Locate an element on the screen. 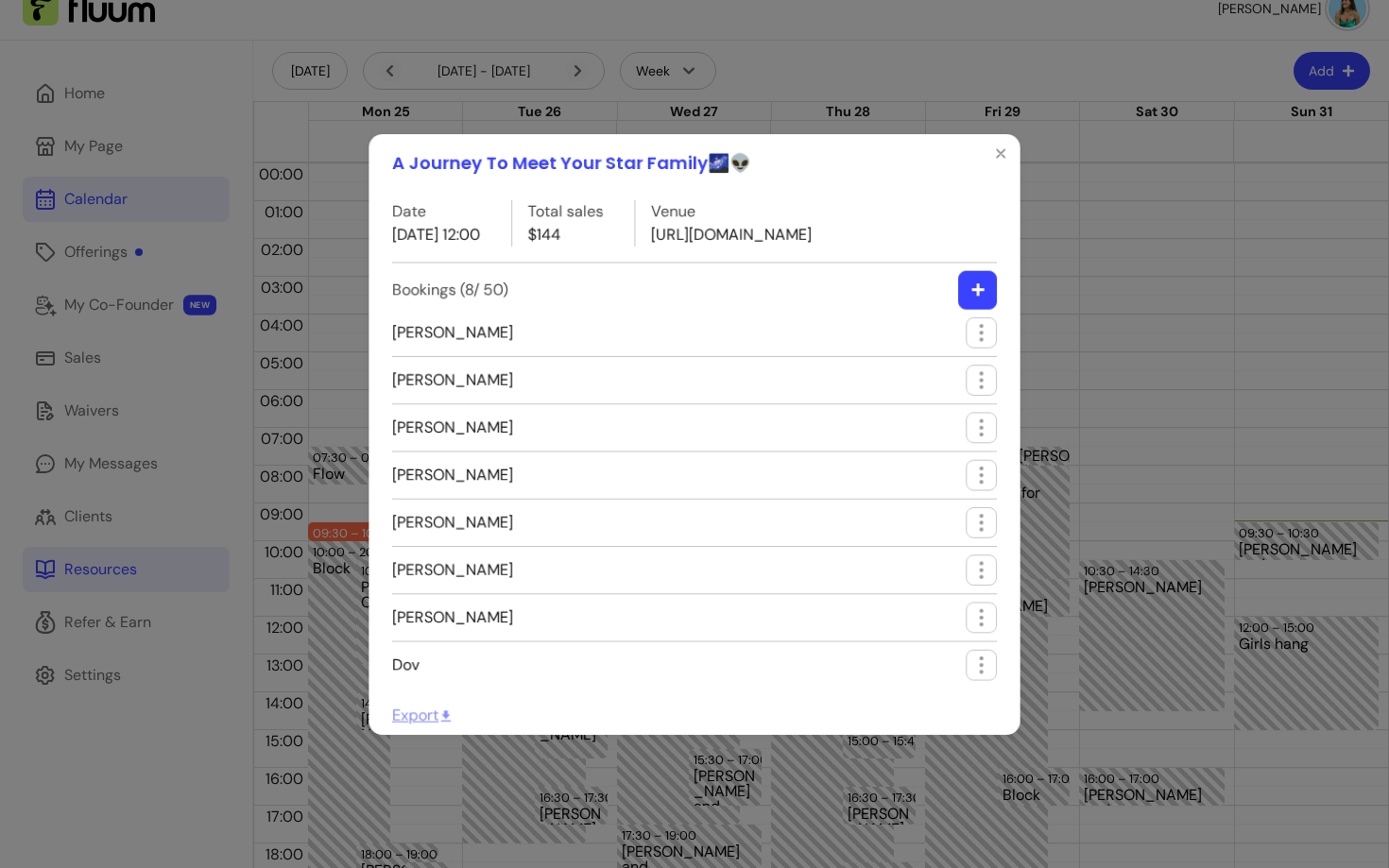  button: Close is located at coordinates (1001, 153).